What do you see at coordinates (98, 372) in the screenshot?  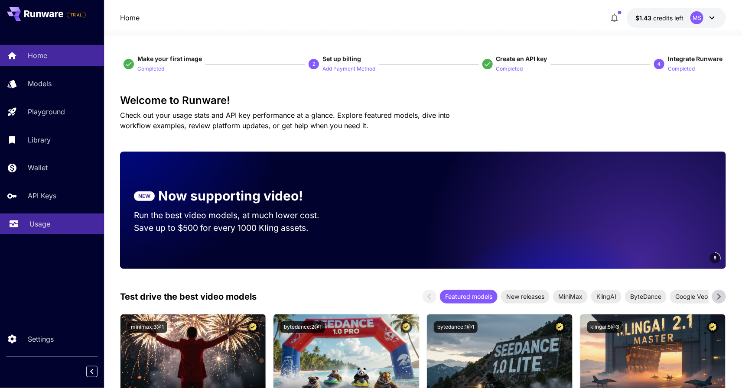 I see `div: Collapse sidebar` at bounding box center [98, 372].